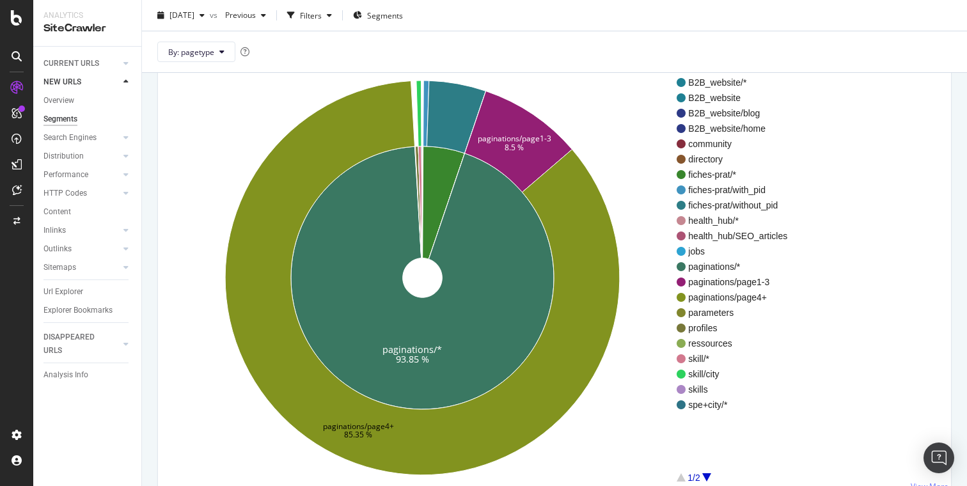 The width and height of the screenshot is (967, 486). What do you see at coordinates (71, 63) in the screenshot?
I see `div: CURRENT URLS` at bounding box center [71, 63].